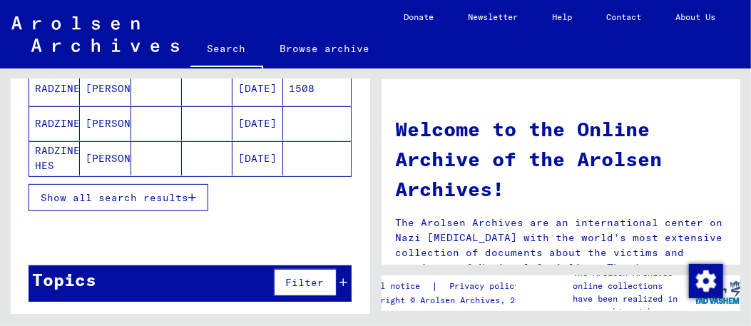  Describe the element at coordinates (227, 50) in the screenshot. I see `a: Search` at that location.